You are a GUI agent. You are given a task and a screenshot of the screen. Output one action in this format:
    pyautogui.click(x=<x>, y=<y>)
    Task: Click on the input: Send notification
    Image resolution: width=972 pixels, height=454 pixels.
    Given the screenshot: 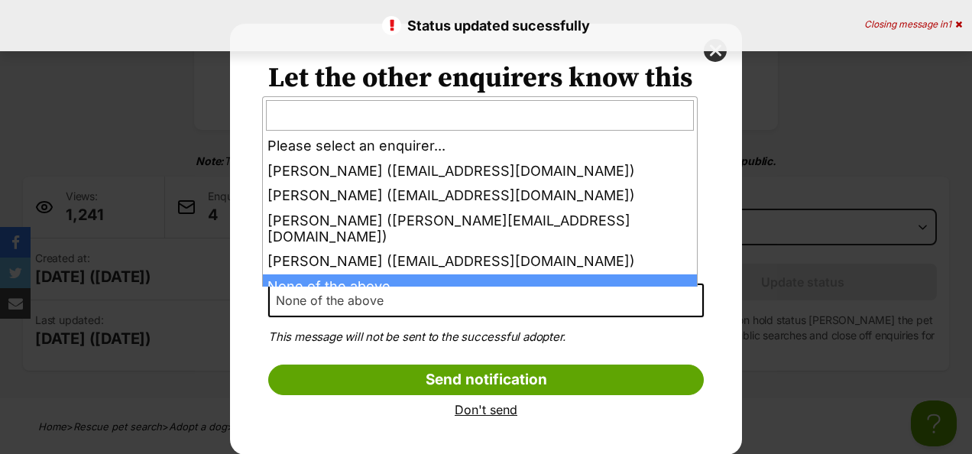 What is the action you would take?
    pyautogui.click(x=486, y=380)
    